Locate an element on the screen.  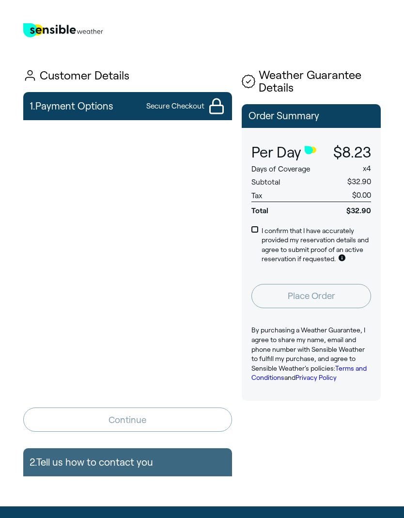
h1: Customer Details is located at coordinates (127, 76).